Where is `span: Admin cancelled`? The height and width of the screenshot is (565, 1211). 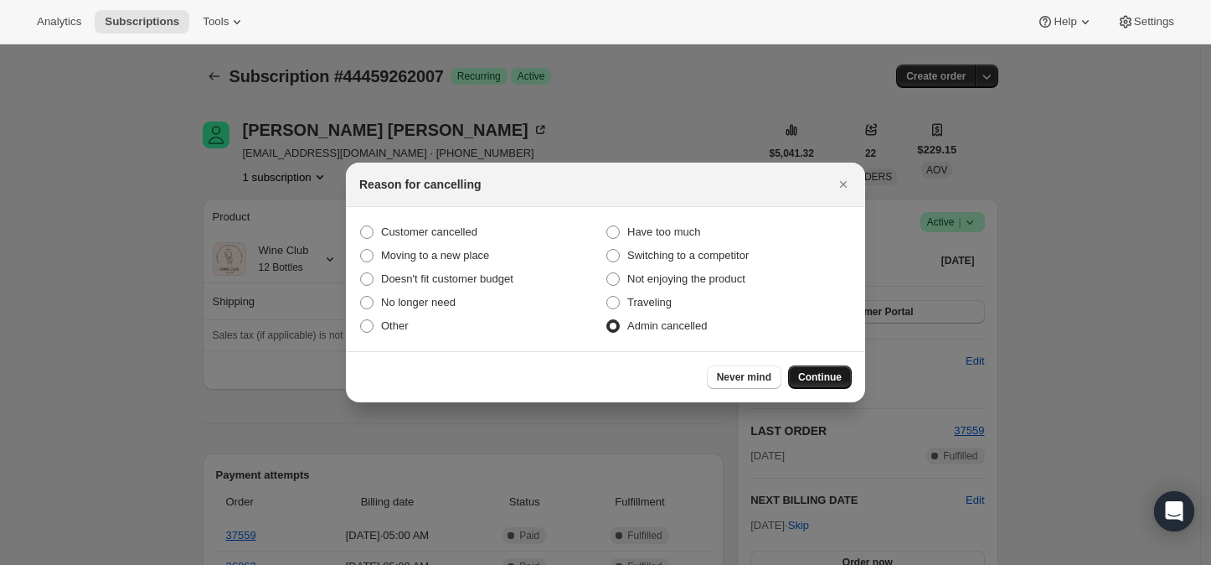
span: Admin cancelled is located at coordinates (667, 325).